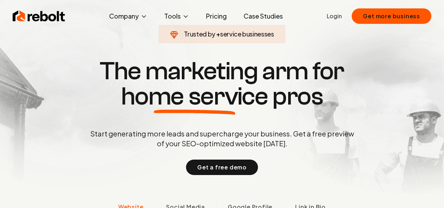 The height and width of the screenshot is (208, 444). Describe the element at coordinates (247, 34) in the screenshot. I see `span: service businesses` at that location.